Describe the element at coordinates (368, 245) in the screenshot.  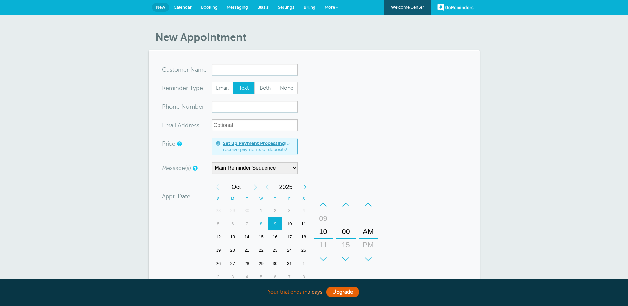
I see `div: PM` at that location.